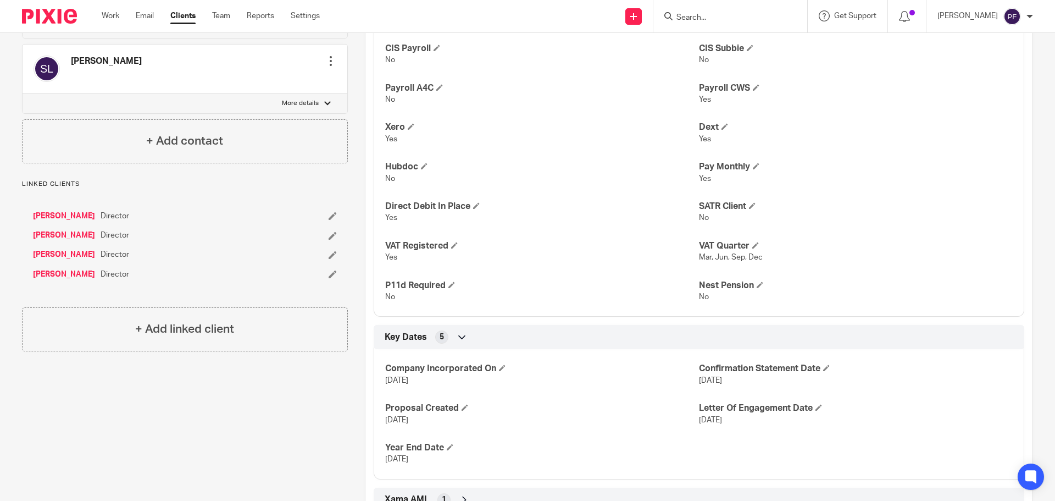 This screenshot has width=1055, height=501. I want to click on span: Mar, Jun, Sep, Dec, so click(731, 257).